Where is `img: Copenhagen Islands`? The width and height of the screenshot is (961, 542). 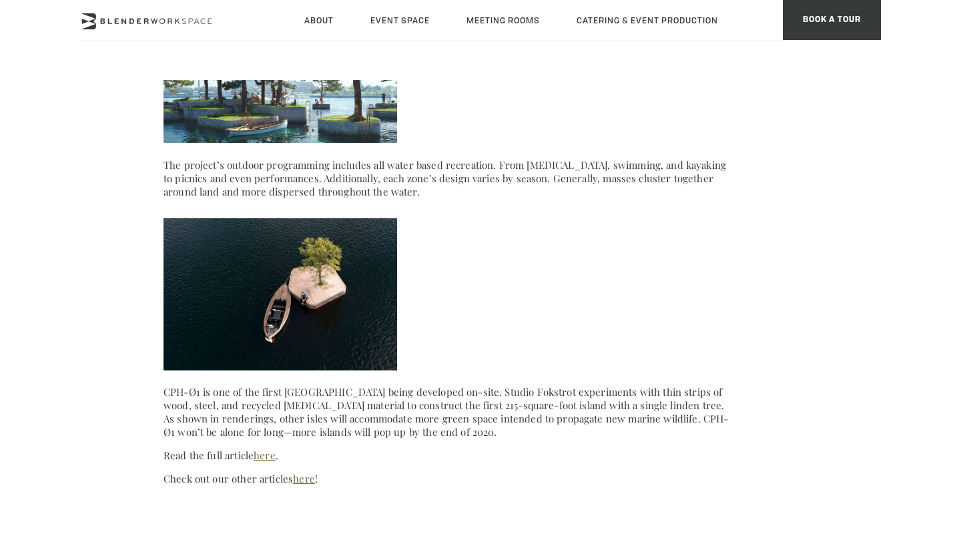
img: Copenhagen Islands is located at coordinates (280, 294).